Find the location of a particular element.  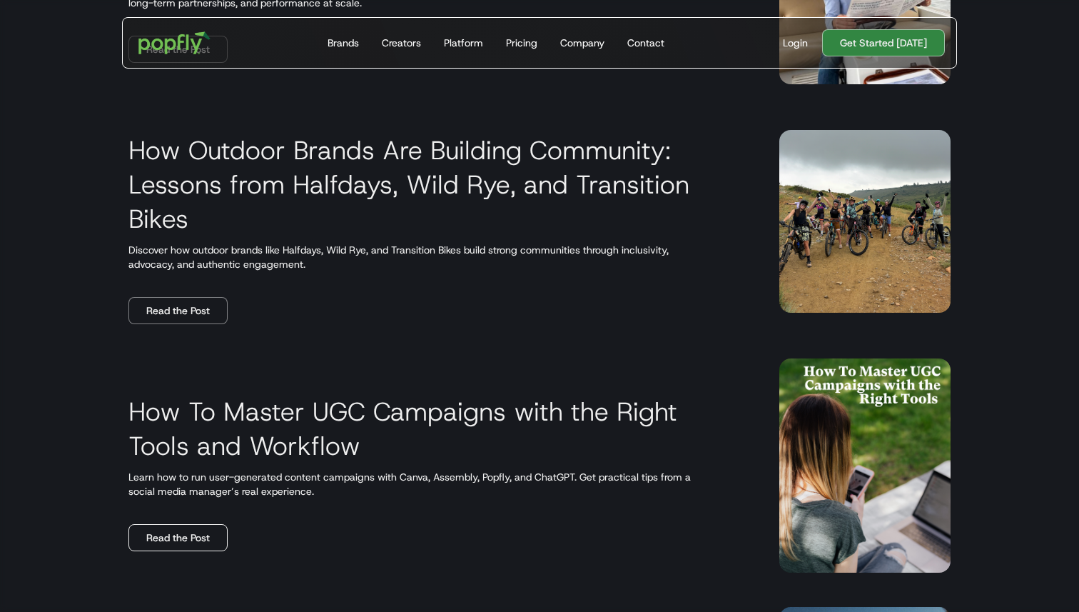

div: Creators is located at coordinates (401, 43).